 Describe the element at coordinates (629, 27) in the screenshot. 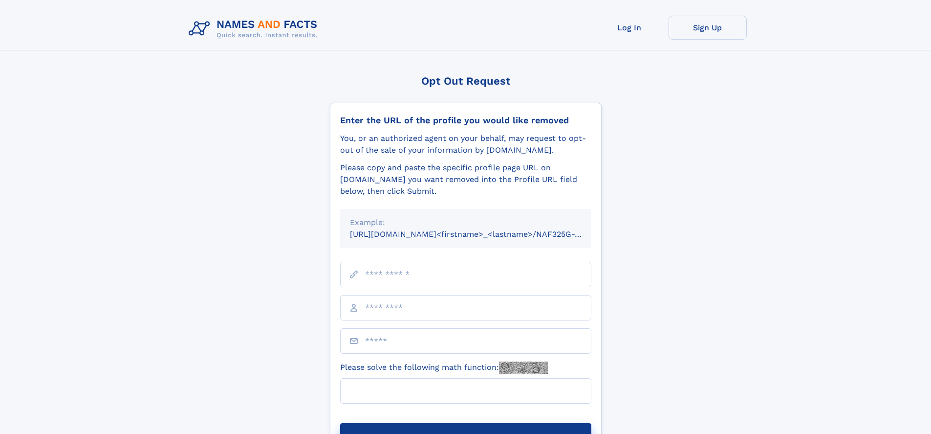

I see `a: Log In` at that location.